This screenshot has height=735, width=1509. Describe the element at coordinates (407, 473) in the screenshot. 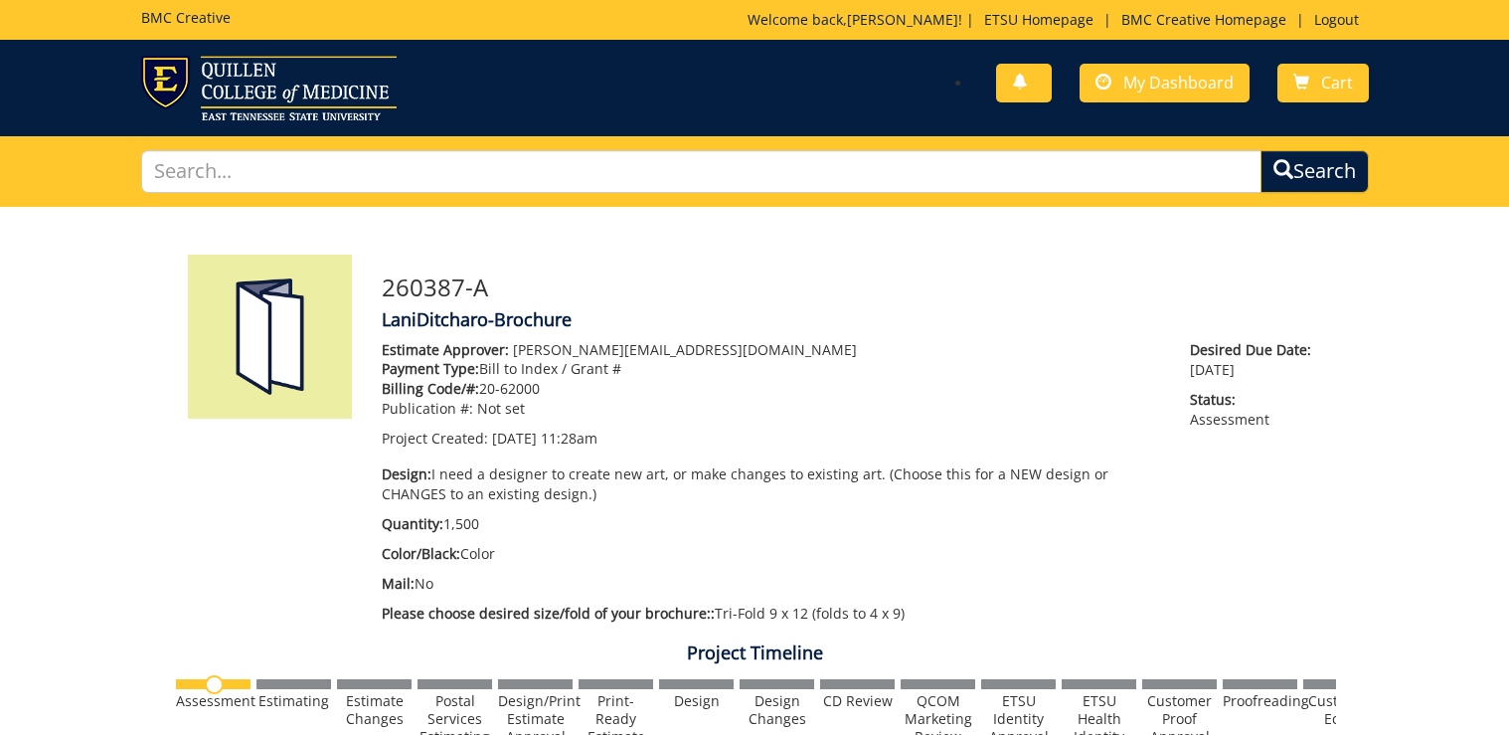

I see `span: Design:` at that location.